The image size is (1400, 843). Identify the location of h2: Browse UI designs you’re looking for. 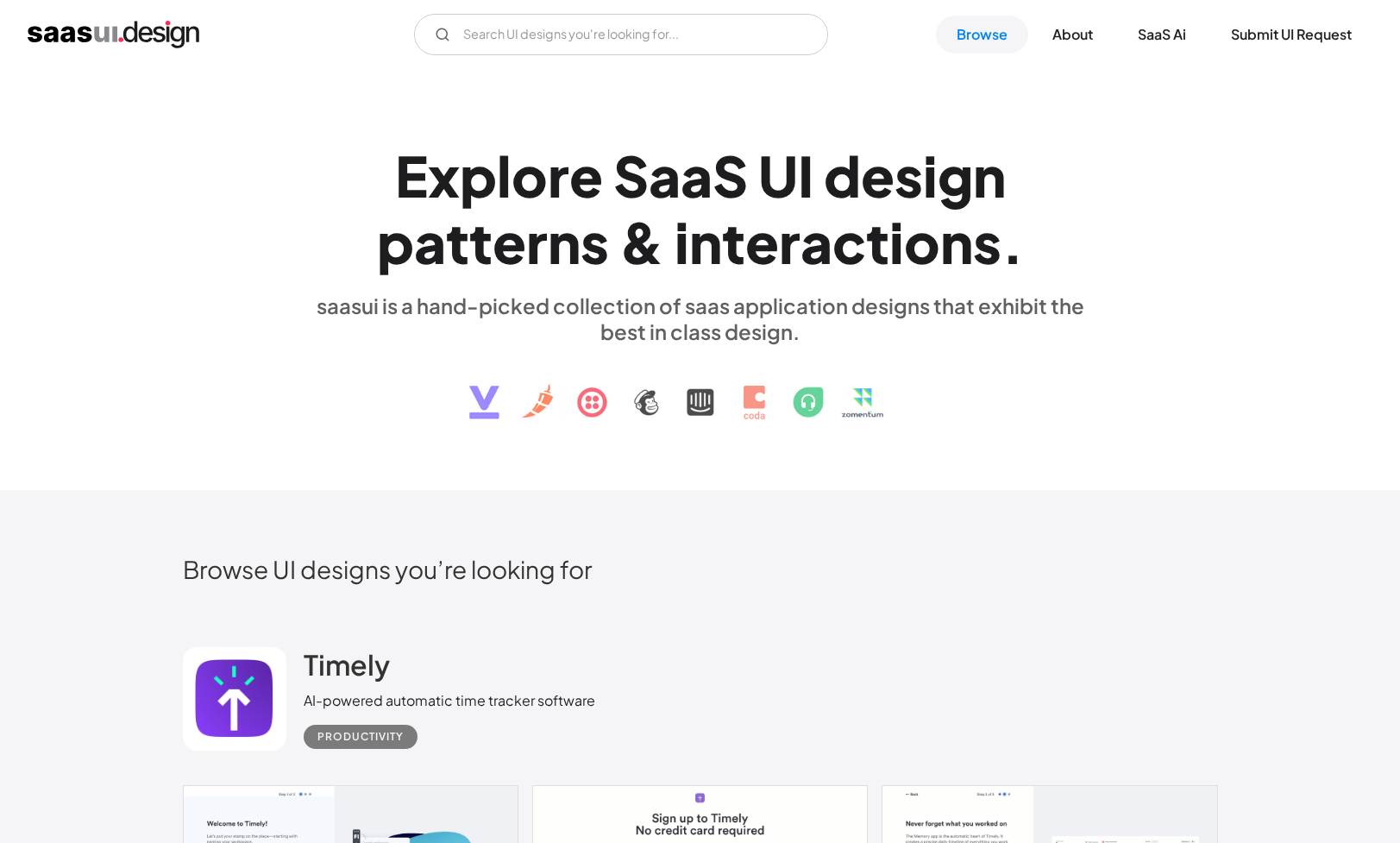
(701, 569).